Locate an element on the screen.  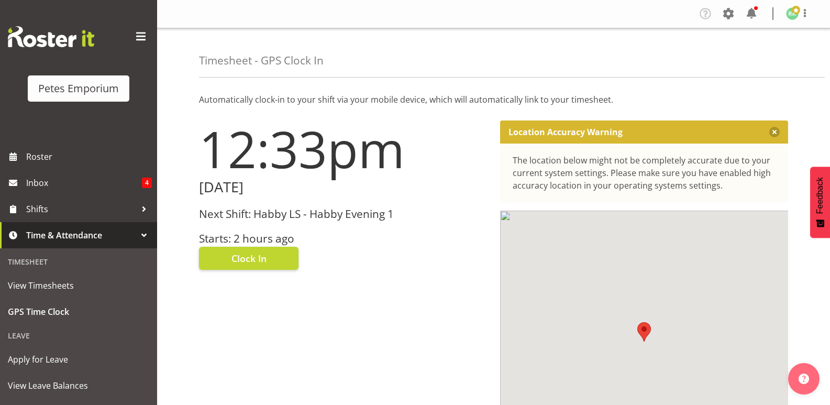
span: Inbox is located at coordinates (84, 183).